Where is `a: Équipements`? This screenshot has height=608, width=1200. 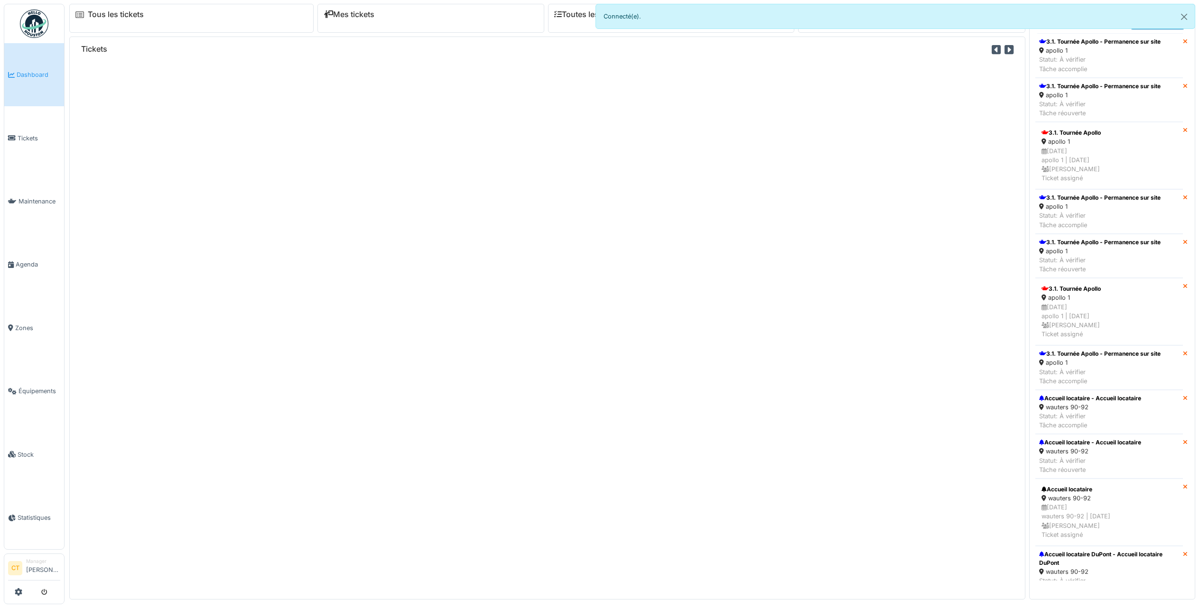 a: Équipements is located at coordinates (34, 391).